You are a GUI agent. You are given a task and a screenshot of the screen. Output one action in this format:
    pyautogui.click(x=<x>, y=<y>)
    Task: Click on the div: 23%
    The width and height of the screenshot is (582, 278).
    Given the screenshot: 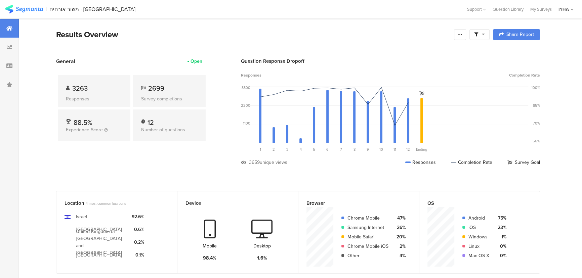 What is the action you would take?
    pyautogui.click(x=500, y=228)
    